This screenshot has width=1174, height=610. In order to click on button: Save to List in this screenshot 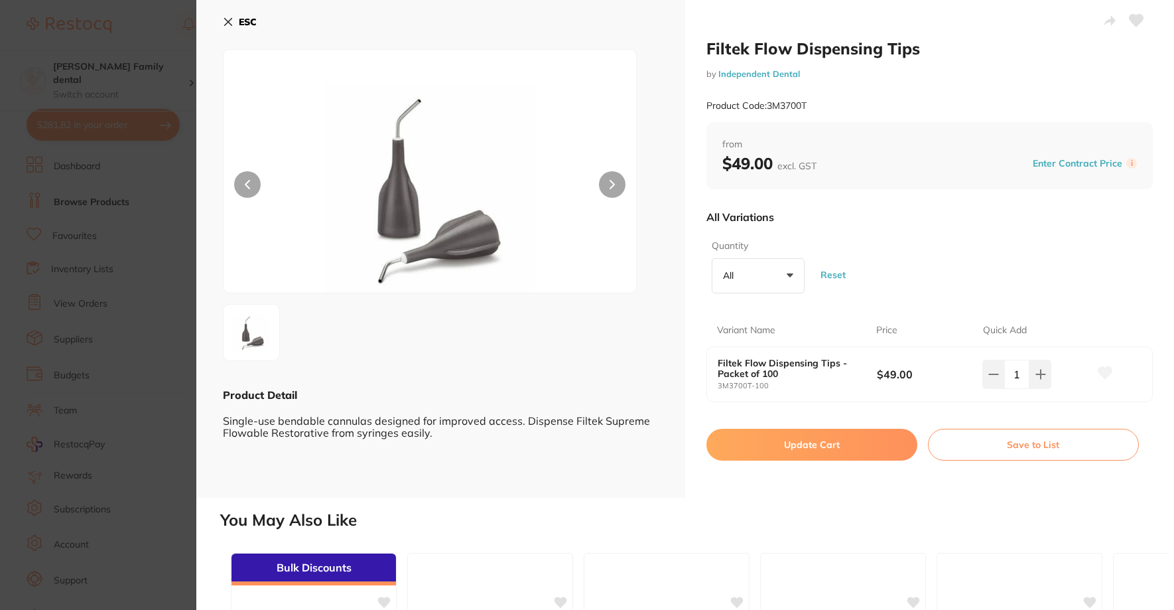, I will do `click(1033, 444)`.